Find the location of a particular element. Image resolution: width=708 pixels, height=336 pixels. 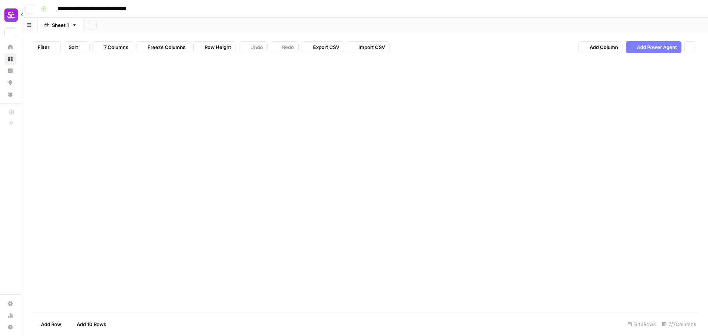

a: Settings is located at coordinates (10, 304).